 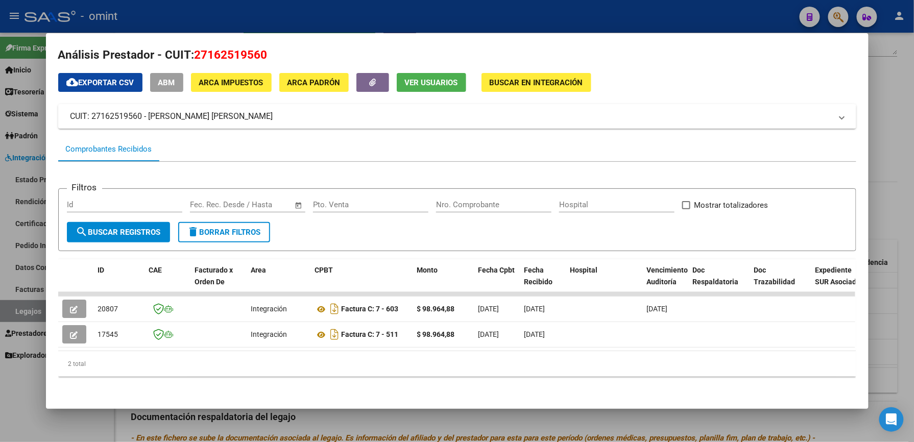 What do you see at coordinates (82, 232) in the screenshot?
I see `mat-icon: search` at bounding box center [82, 232].